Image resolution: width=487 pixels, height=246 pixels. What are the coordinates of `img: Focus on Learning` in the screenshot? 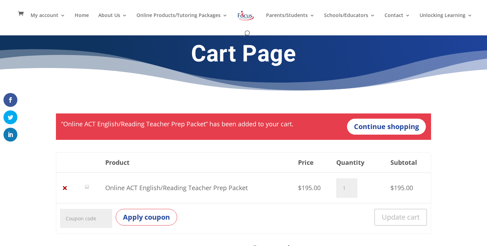 It's located at (246, 16).